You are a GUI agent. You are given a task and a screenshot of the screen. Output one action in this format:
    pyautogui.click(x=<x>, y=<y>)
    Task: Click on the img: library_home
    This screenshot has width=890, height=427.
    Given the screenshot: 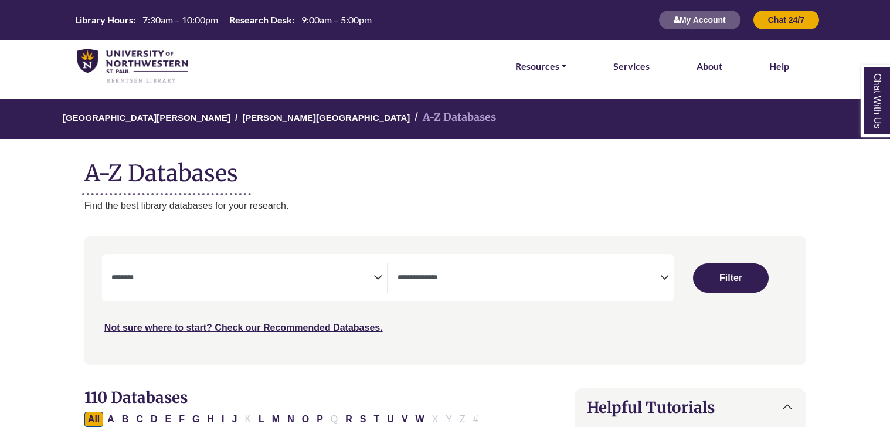 What is the action you would take?
    pyautogui.click(x=132, y=66)
    